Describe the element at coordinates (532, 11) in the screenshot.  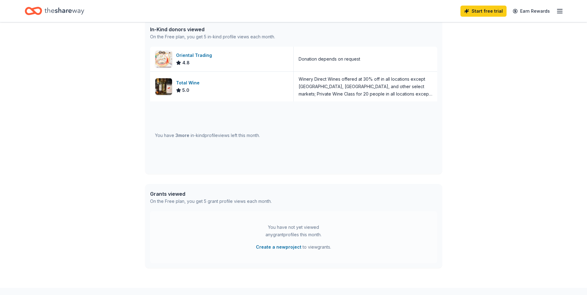
I see `a: Earn Rewards` at that location.